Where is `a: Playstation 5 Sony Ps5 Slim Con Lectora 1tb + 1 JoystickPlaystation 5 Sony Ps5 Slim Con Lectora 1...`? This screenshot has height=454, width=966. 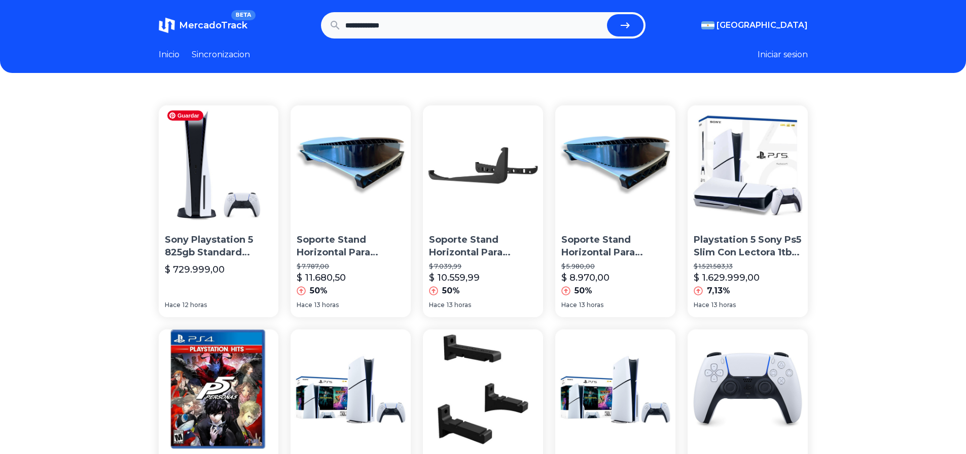 a: Playstation 5 Sony Ps5 Slim Con Lectora 1tb + 1 JoystickPlaystation 5 Sony Ps5 Slim Con Lectora 1... is located at coordinates (748, 211).